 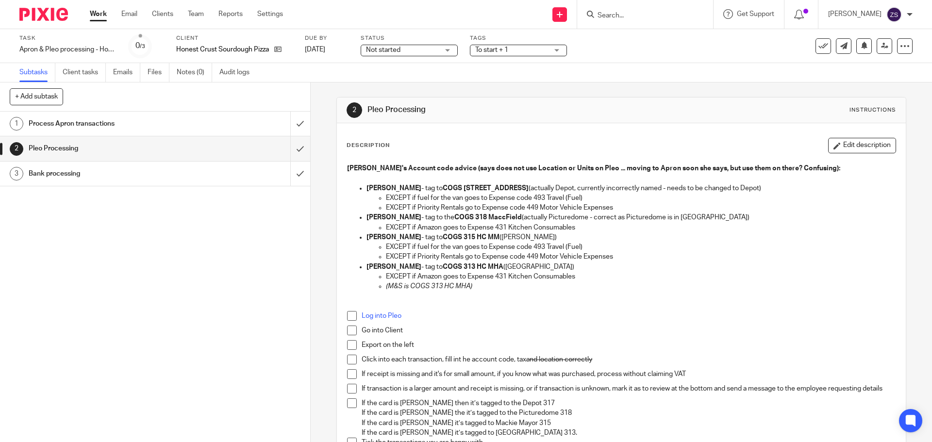 What do you see at coordinates (194, 72) in the screenshot?
I see `a: Notes (0)` at bounding box center [194, 72].